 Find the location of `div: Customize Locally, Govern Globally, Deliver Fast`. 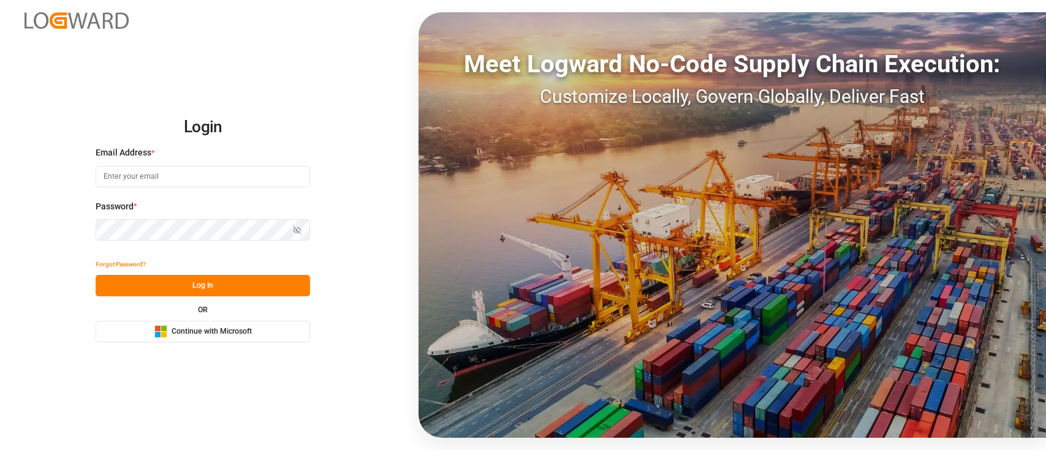

div: Customize Locally, Govern Globally, Deliver Fast is located at coordinates (732, 96).